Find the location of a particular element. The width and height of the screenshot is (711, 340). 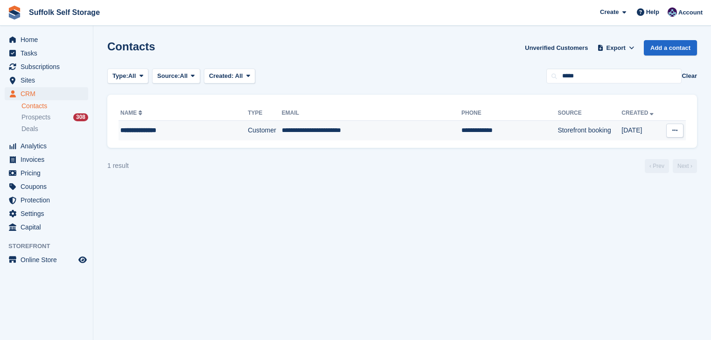

img: stora-icon-8386f47178a22dfd0bd8f6a31ec36ba5ce8667c1dd55bd0f319d3a0aa187defe.svg is located at coordinates (14, 13).